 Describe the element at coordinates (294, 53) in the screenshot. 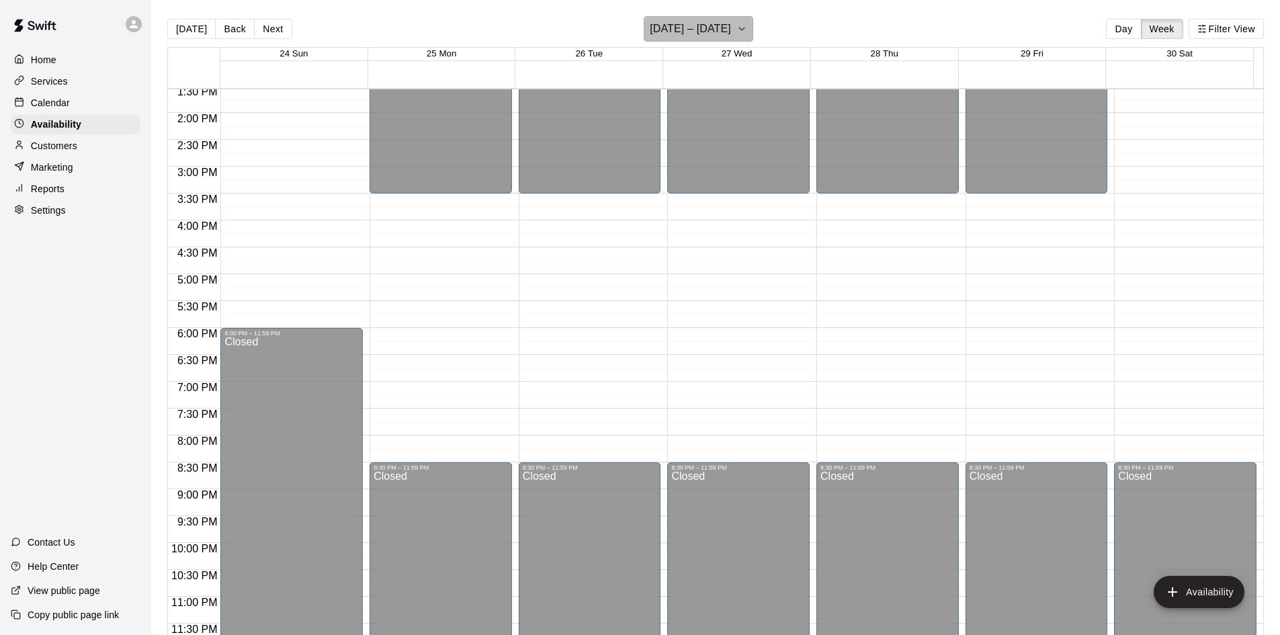

I see `button: 24 Sun` at that location.